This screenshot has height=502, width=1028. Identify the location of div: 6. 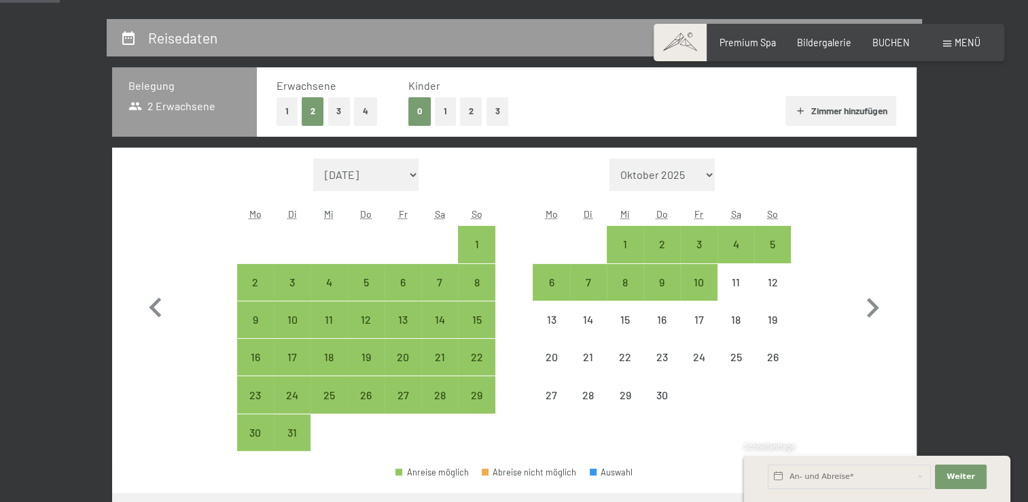
(551, 294).